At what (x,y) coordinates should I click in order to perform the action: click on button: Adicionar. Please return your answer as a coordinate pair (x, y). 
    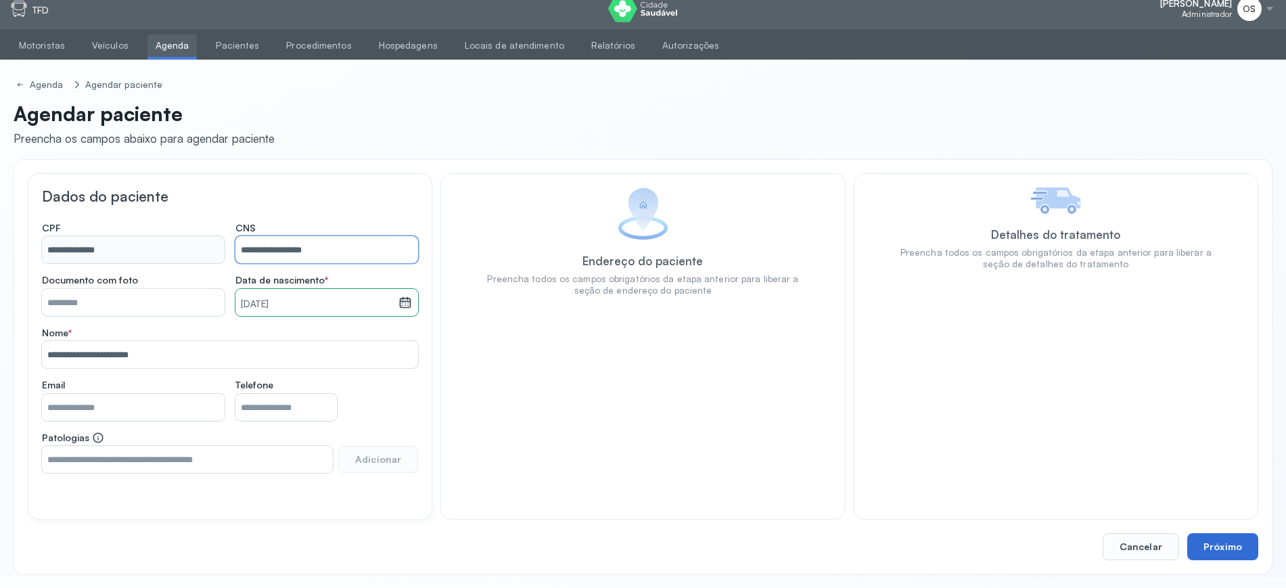
    Looking at the image, I should click on (378, 459).